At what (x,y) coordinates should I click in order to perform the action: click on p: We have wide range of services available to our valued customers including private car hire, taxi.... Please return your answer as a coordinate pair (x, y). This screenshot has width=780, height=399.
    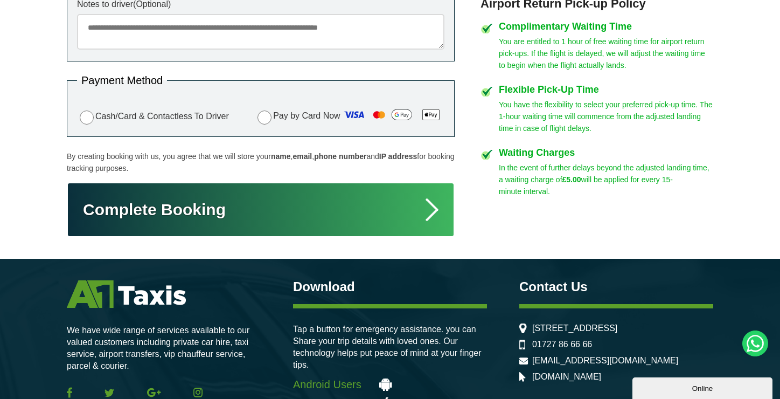
    Looking at the image, I should click on (164, 348).